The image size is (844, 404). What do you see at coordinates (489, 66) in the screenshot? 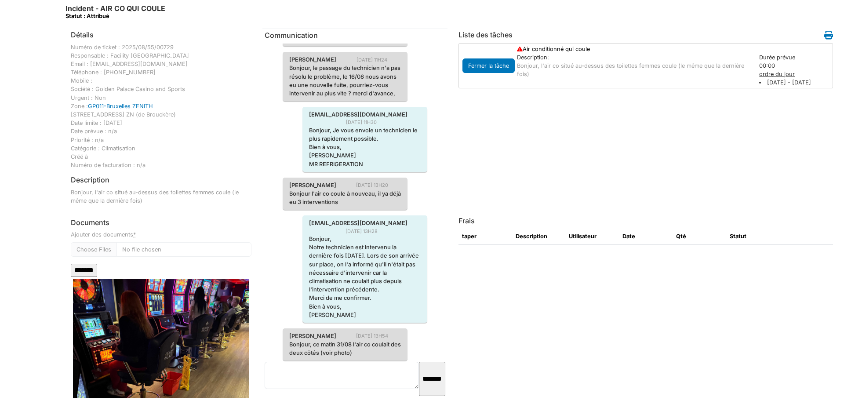
I see `font: Fermer la tâche` at bounding box center [489, 66].